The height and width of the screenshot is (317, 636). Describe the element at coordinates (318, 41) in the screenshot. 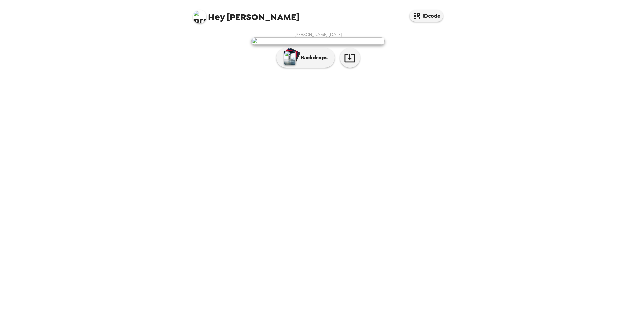

I see `img: user` at that location.